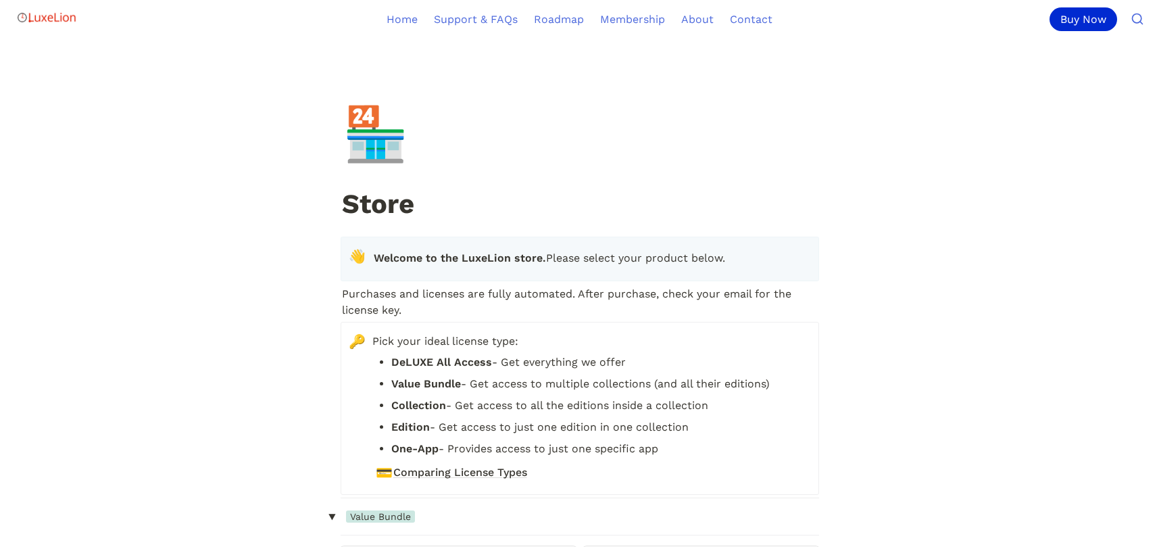 This screenshot has width=1159, height=547. What do you see at coordinates (47, 18) in the screenshot?
I see `img: Logo` at bounding box center [47, 18].